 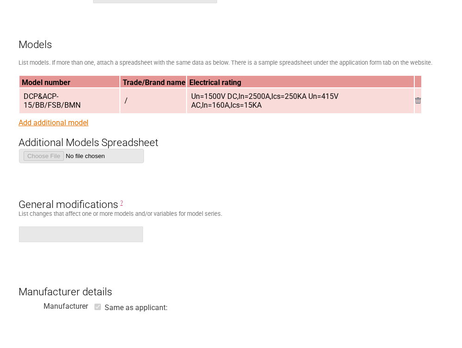 What do you see at coordinates (231, 197) in the screenshot?
I see `h3: General modifications` at bounding box center [231, 197].